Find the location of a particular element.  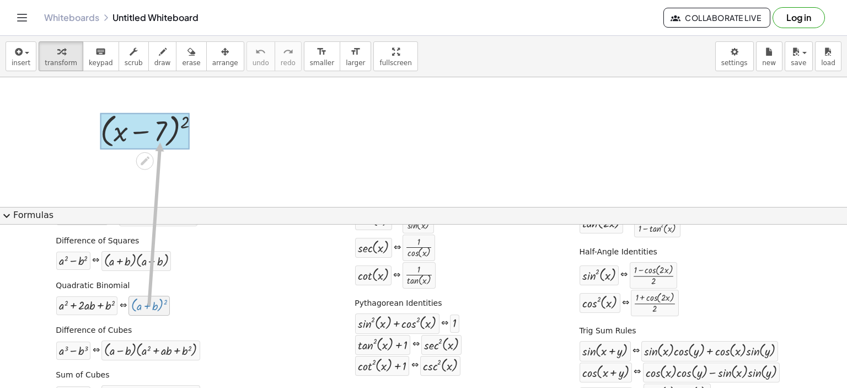

label: Difference of Squares is located at coordinates (97, 241).